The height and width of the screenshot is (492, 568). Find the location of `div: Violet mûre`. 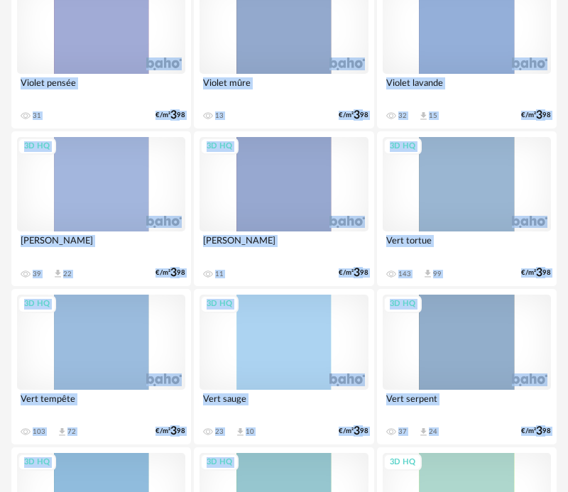

div: Violet mûre is located at coordinates (283, 88).